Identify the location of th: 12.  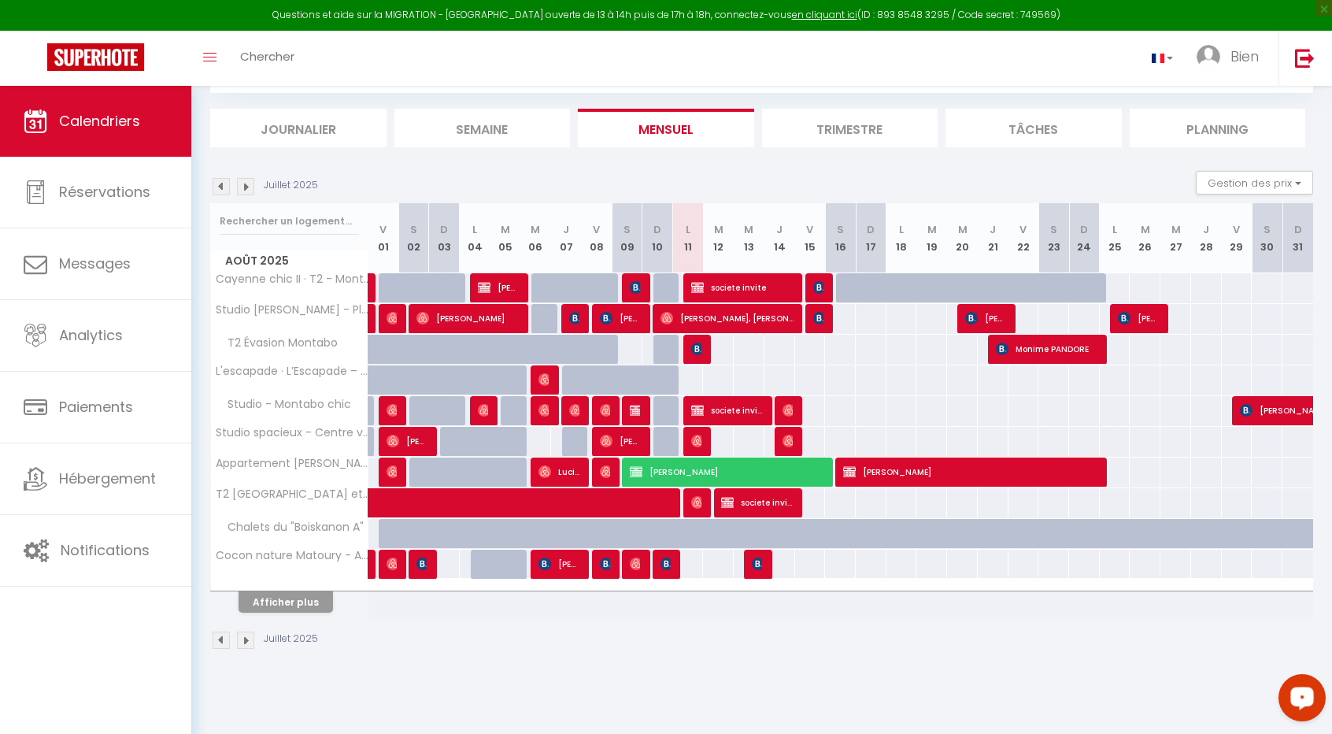
(718, 238).